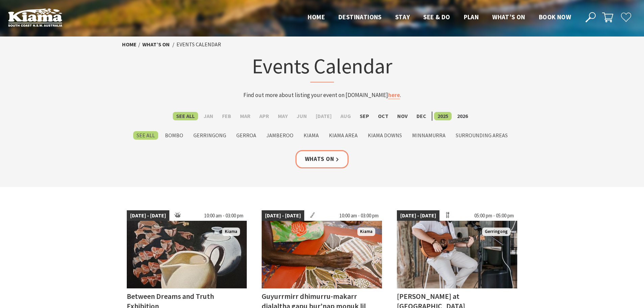 The height and width of the screenshot is (308, 644). I want to click on label: 2025, so click(443, 116).